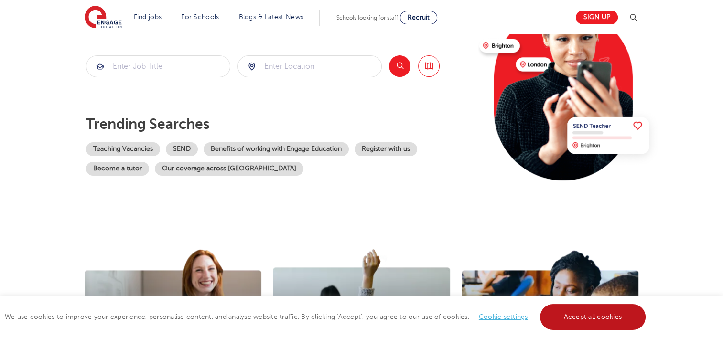  What do you see at coordinates (182, 149) in the screenshot?
I see `a: SEND` at bounding box center [182, 149].